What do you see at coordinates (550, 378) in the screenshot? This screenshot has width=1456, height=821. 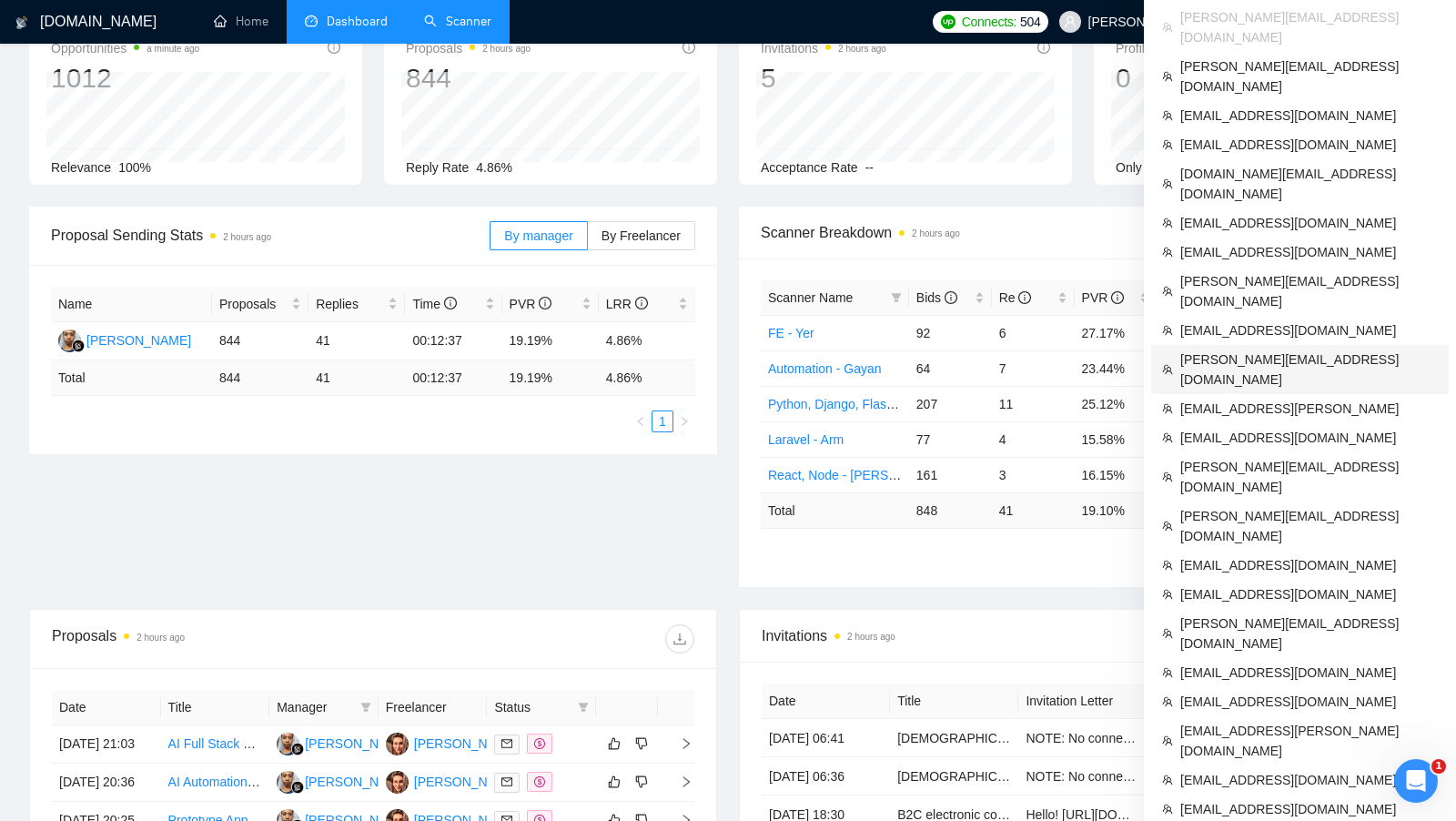 I see `td: 19.19 %` at bounding box center [550, 378].